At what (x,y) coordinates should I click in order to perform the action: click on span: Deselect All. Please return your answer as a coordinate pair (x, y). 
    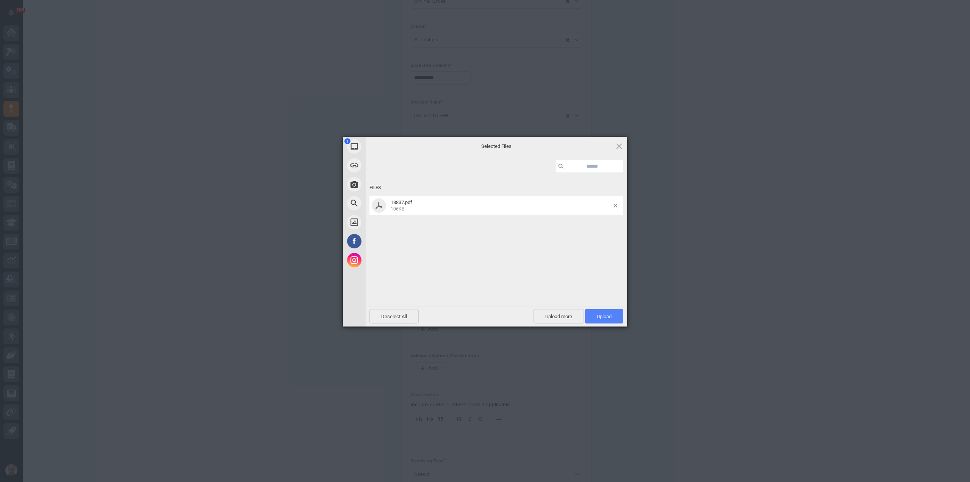
    Looking at the image, I should click on (394, 316).